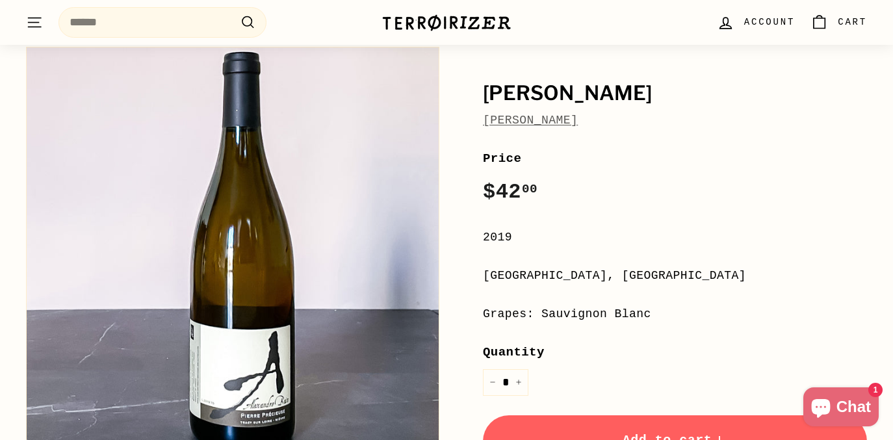  I want to click on inbox-online-store-chat: Shopify online store chat, so click(841, 408).